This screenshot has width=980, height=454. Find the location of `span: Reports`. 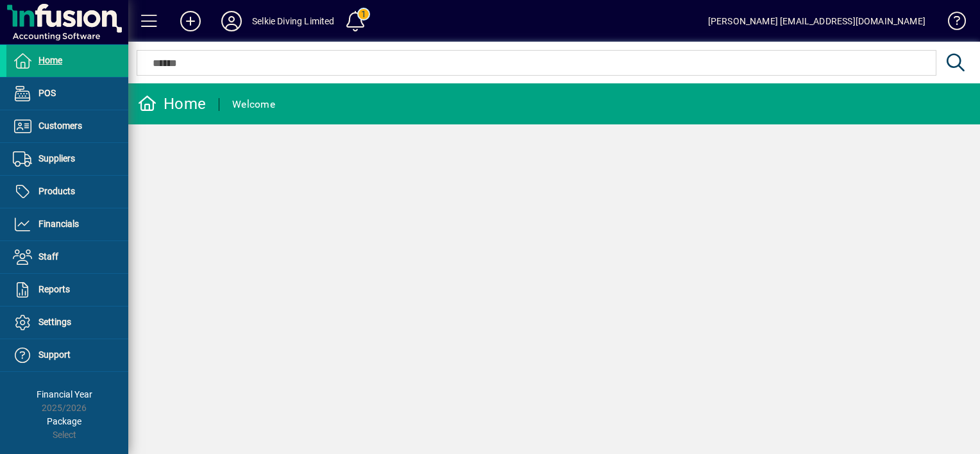

span: Reports is located at coordinates (54, 289).